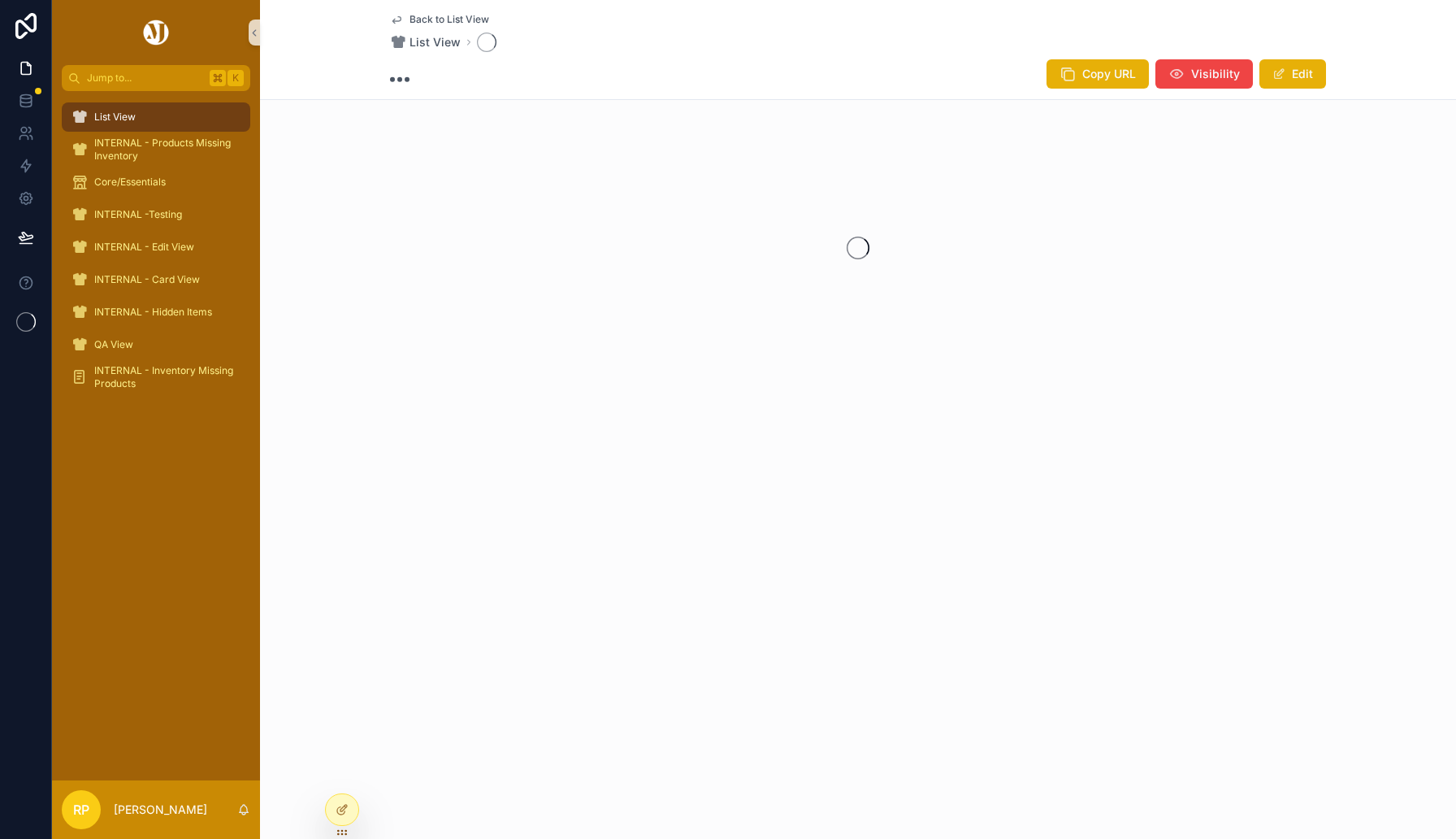 This screenshot has height=839, width=1456. What do you see at coordinates (1293, 74) in the screenshot?
I see `button: Edit` at bounding box center [1293, 74].